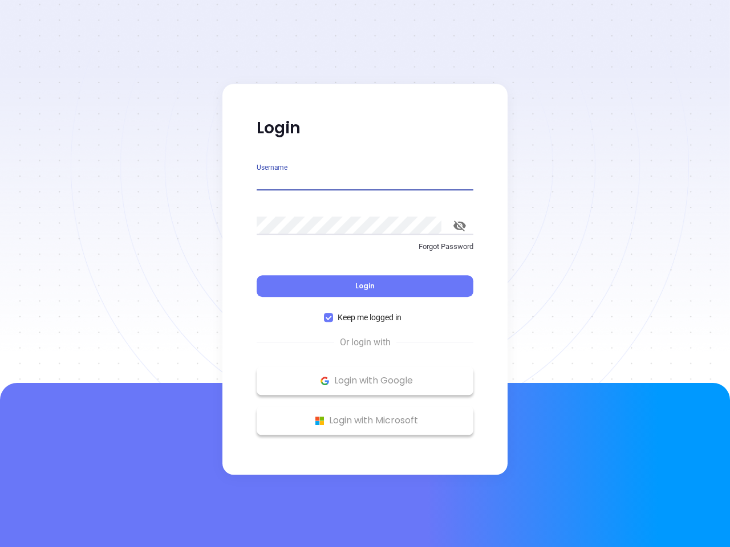 The image size is (730, 547). Describe the element at coordinates (365, 286) in the screenshot. I see `span: Login` at that location.